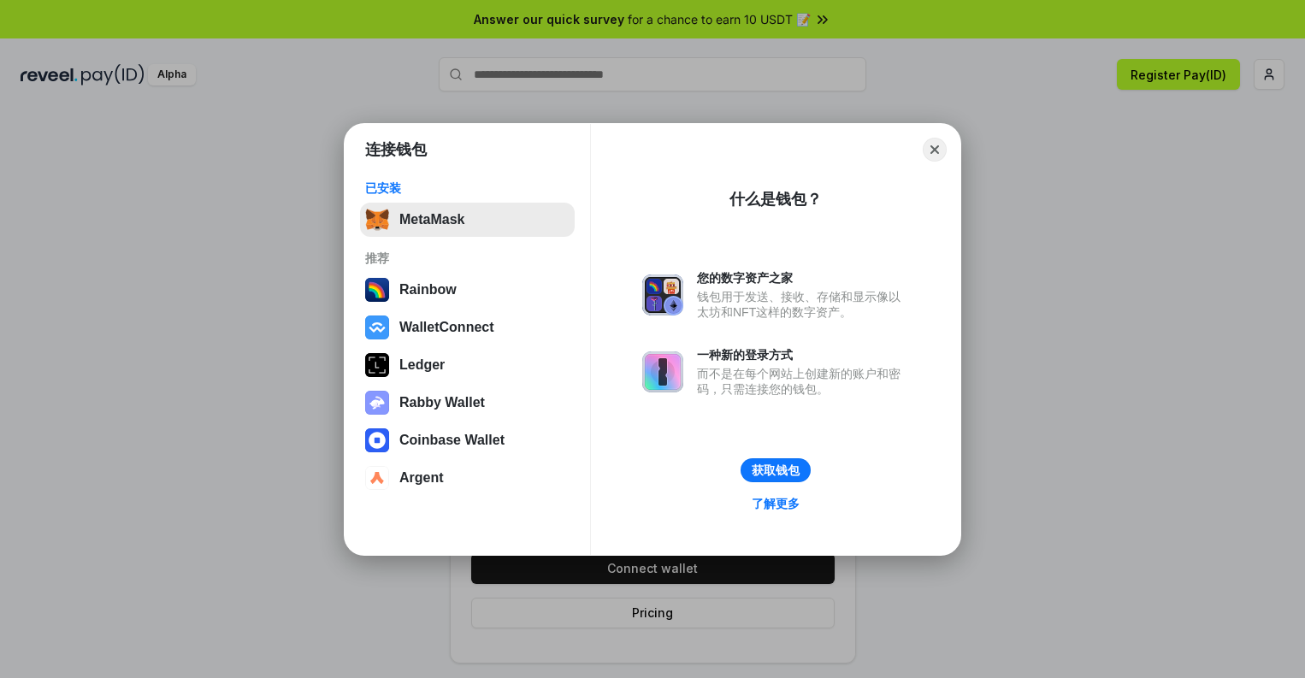 This screenshot has height=678, width=1305. What do you see at coordinates (422, 478) in the screenshot?
I see `div: Argent` at bounding box center [422, 478].